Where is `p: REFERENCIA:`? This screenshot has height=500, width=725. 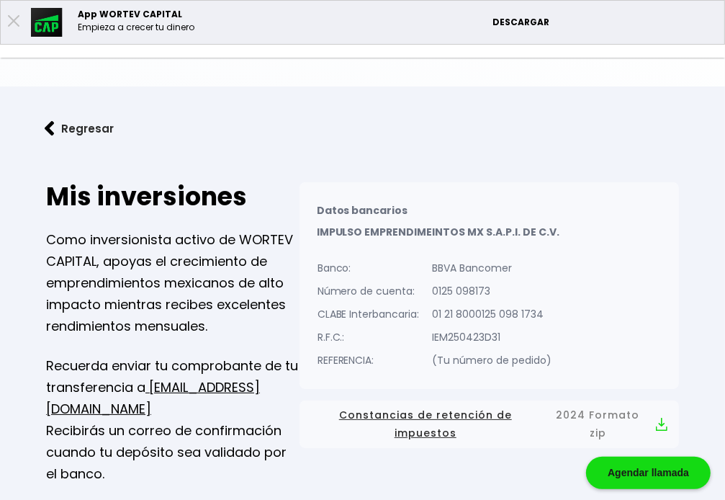 p: REFERENCIA: is located at coordinates (369, 360).